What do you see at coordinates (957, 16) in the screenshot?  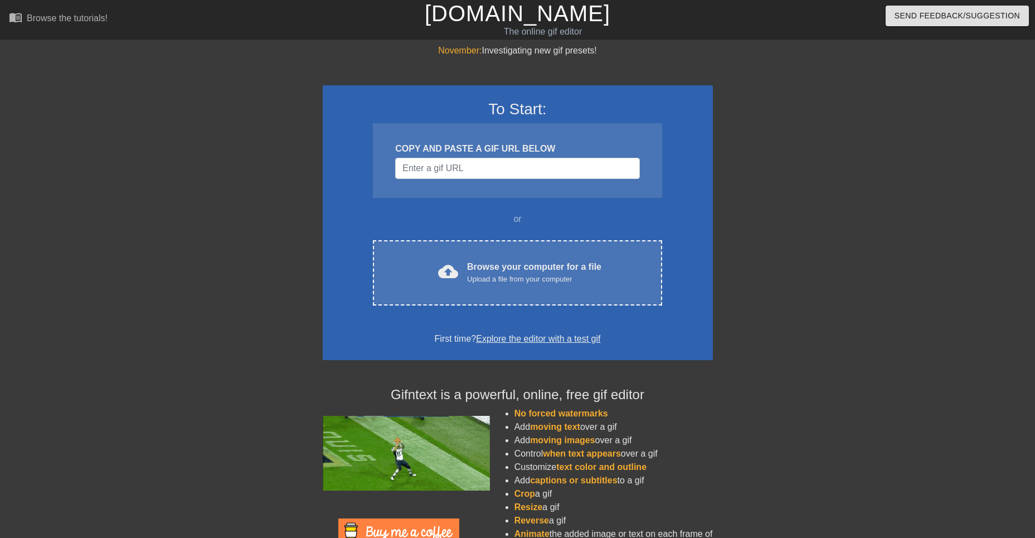 I see `span: Send Feedback/Suggestion` at bounding box center [957, 16].